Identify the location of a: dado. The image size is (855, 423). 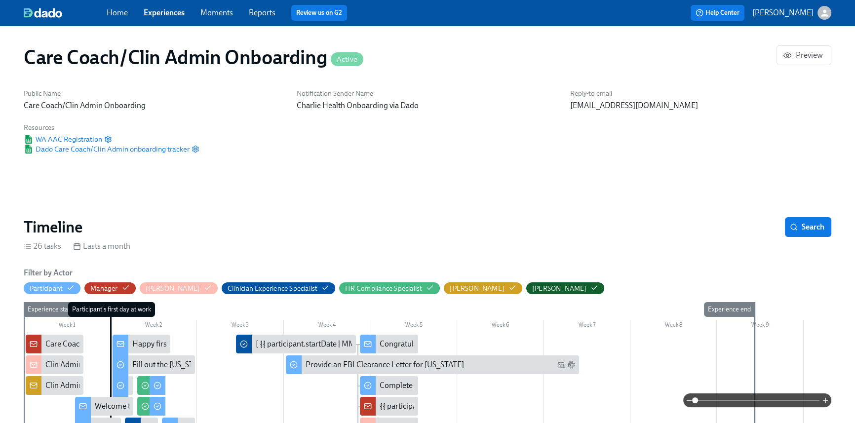
(65, 13).